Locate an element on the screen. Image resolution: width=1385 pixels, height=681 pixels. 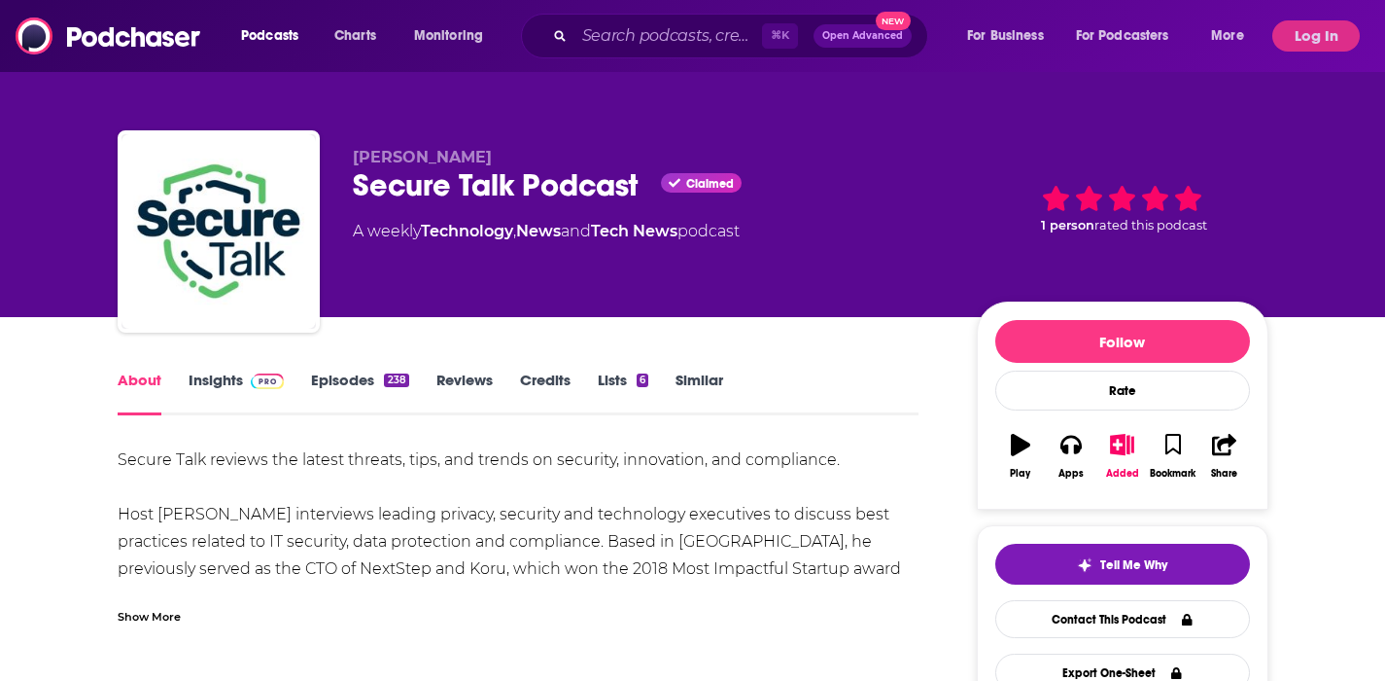
img: Podchaser - Follow, Share and Rate Podcasts is located at coordinates (109, 36).